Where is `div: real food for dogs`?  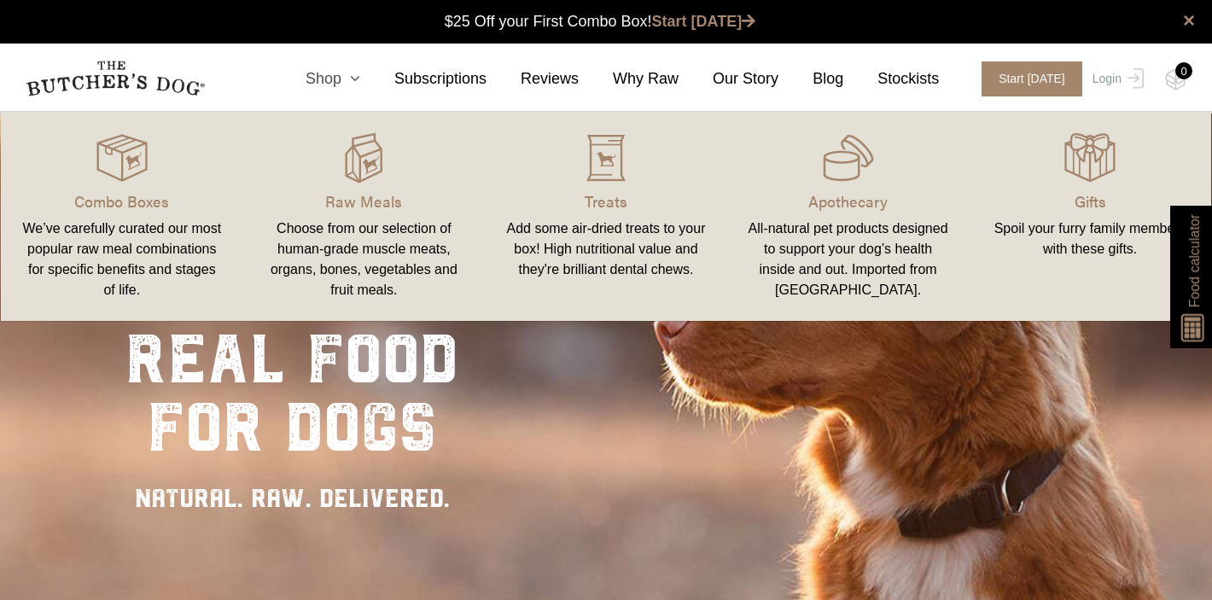 div: real food for dogs is located at coordinates (292, 393).